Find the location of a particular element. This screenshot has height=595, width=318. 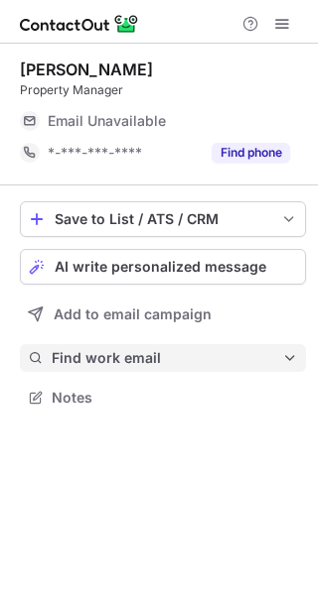

img: ContactOut v5.3.10 is located at coordinates (79, 24).